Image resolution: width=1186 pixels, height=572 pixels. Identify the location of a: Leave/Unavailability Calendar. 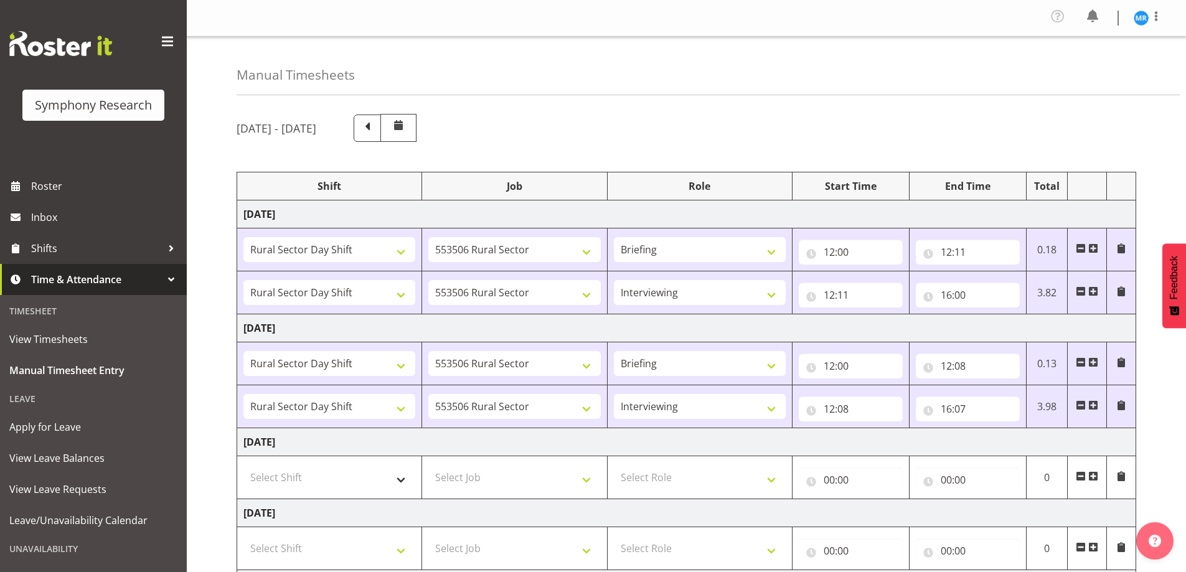
(93, 520).